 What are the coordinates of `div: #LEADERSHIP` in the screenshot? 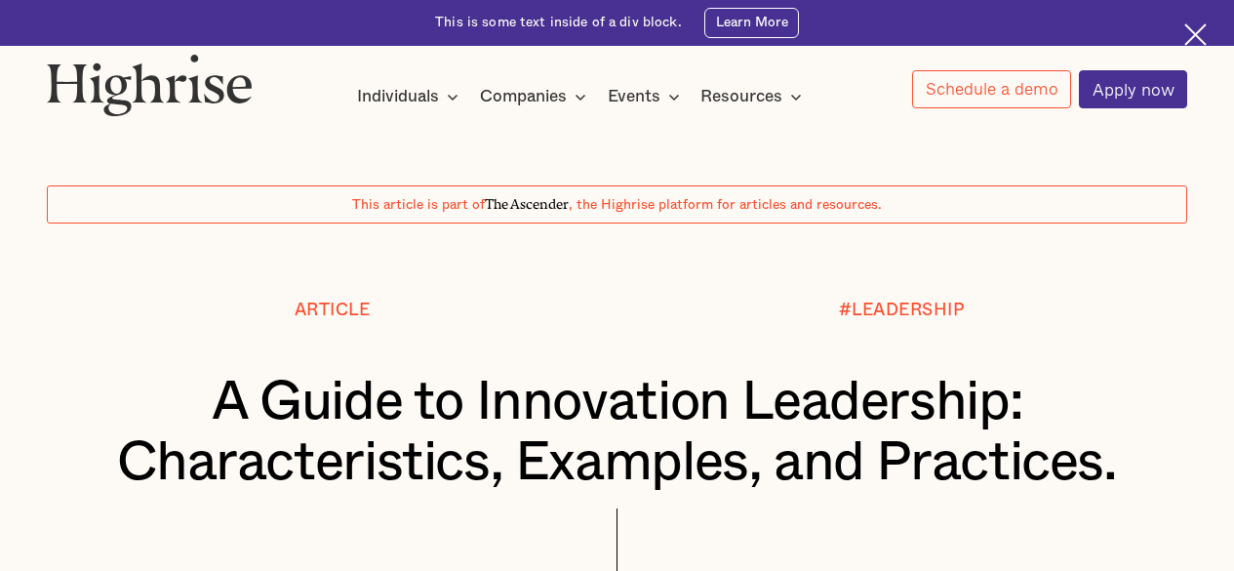 It's located at (902, 310).